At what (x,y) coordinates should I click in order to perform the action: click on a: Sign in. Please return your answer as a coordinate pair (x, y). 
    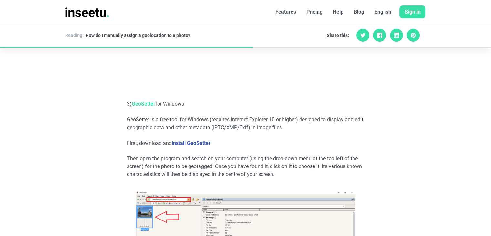
    Looking at the image, I should click on (413, 12).